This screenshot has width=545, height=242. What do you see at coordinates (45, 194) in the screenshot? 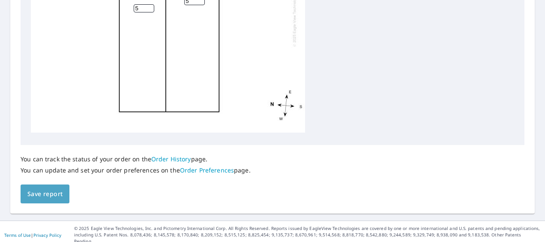
I see `span: Save report` at bounding box center [45, 194].